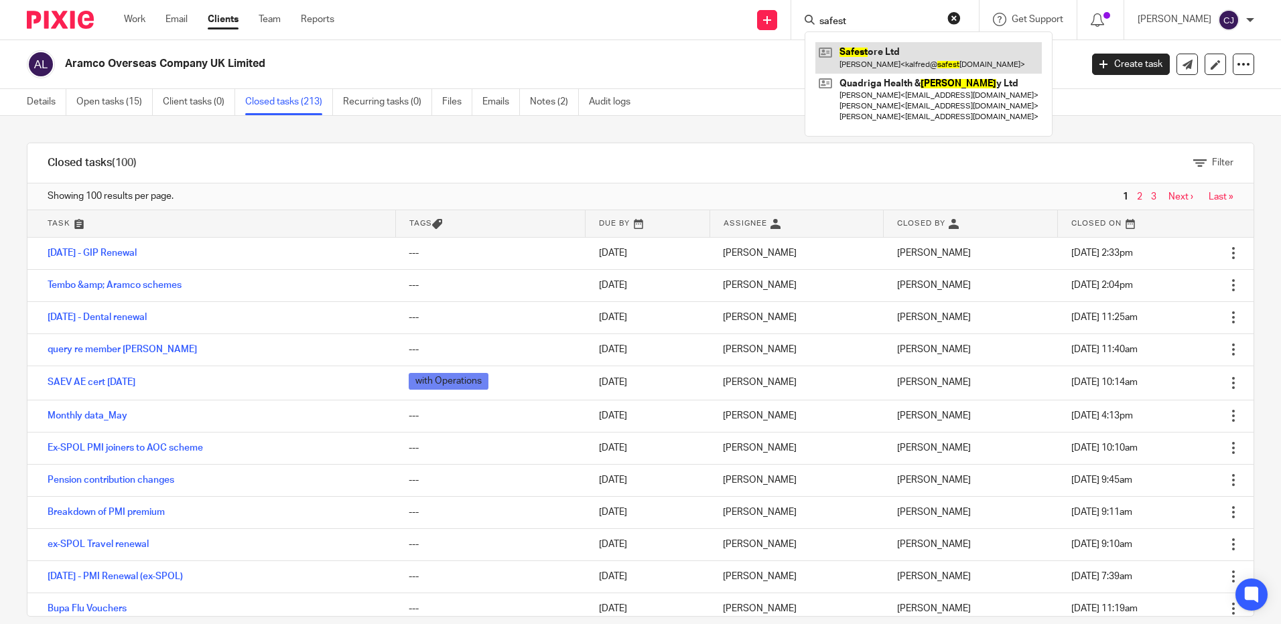  Describe the element at coordinates (954, 18) in the screenshot. I see `button: Clear` at that location.